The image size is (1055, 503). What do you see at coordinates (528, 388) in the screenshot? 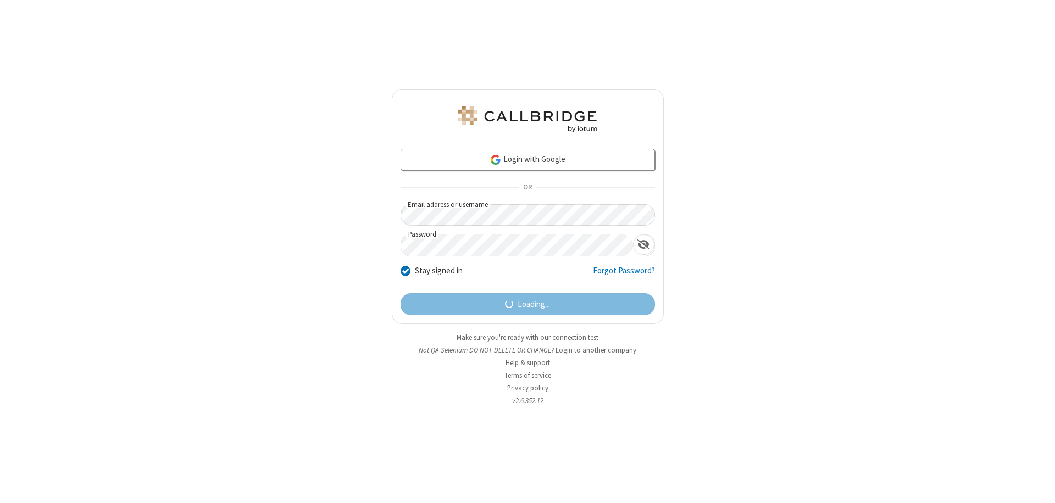
I see `a: Privacy policy` at bounding box center [528, 388].